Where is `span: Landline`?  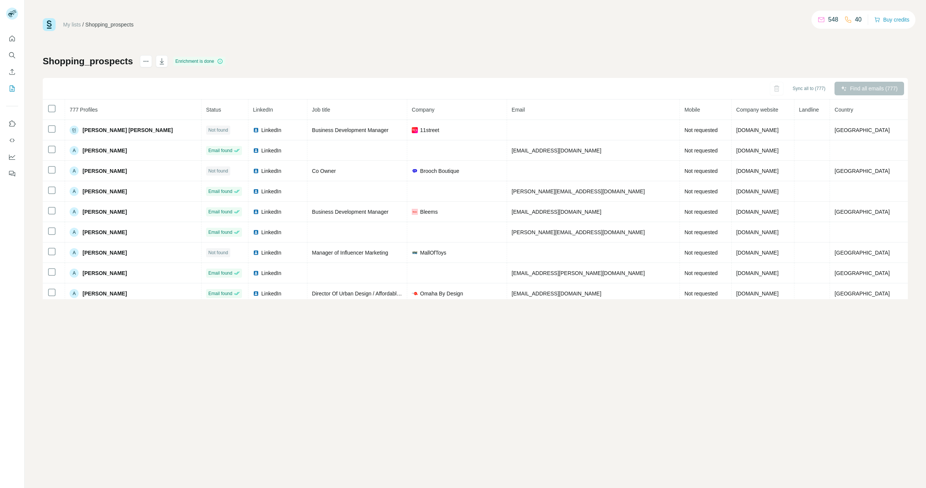
span: Landline is located at coordinates (809, 110).